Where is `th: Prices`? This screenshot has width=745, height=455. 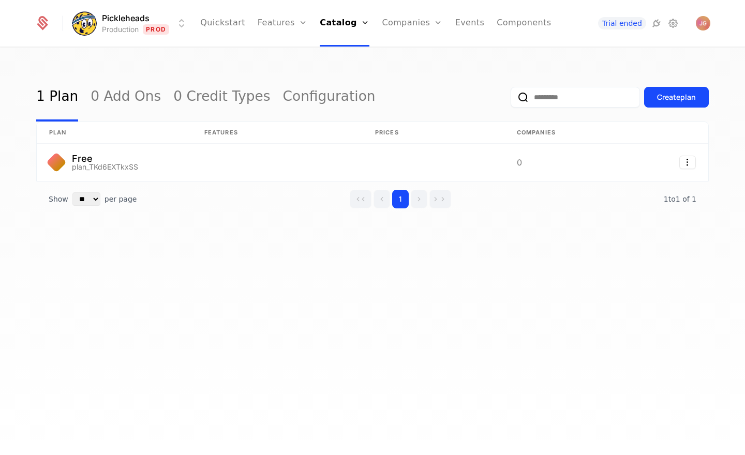
th: Prices is located at coordinates (434, 133).